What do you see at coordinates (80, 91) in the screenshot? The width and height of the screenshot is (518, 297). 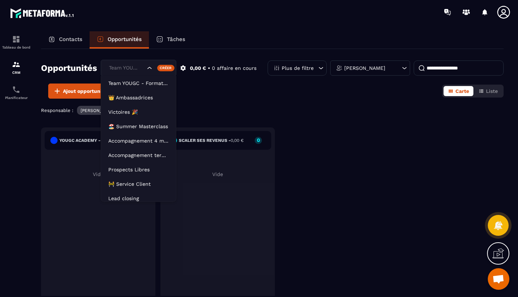 I see `button: Ajout opportunité` at bounding box center [80, 91].